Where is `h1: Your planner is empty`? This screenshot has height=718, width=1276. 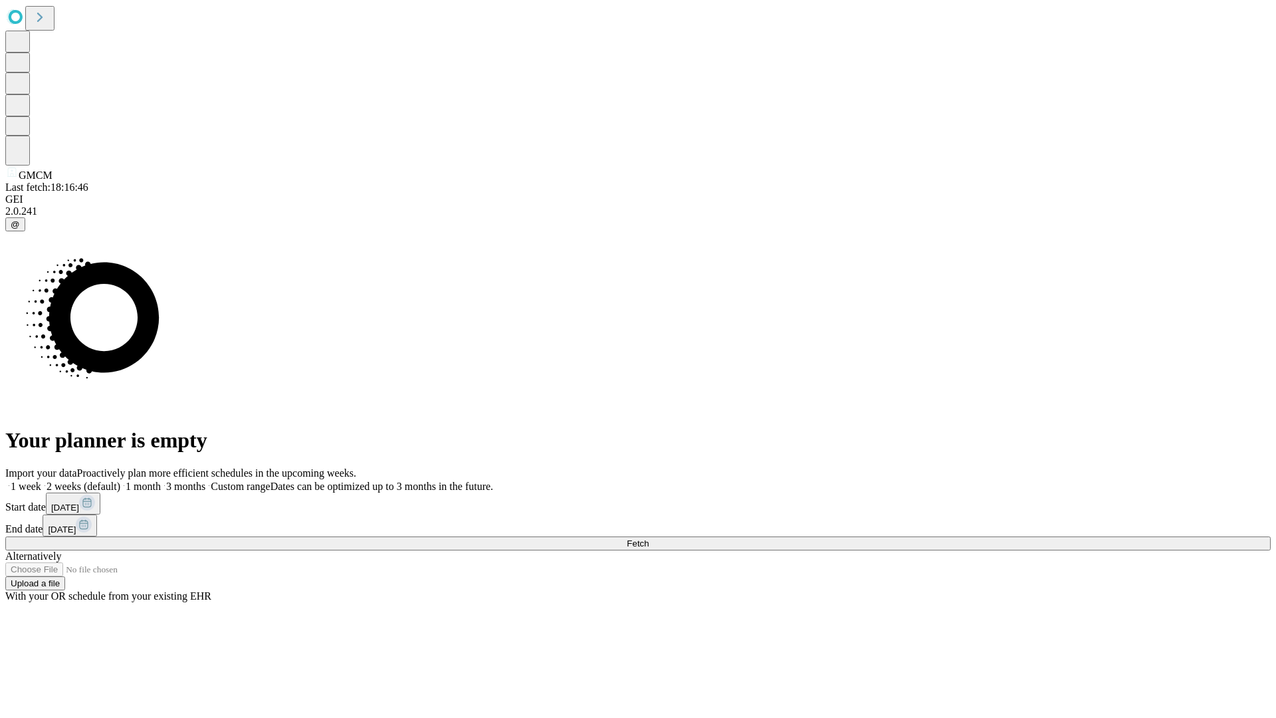
h1: Your planner is empty is located at coordinates (638, 440).